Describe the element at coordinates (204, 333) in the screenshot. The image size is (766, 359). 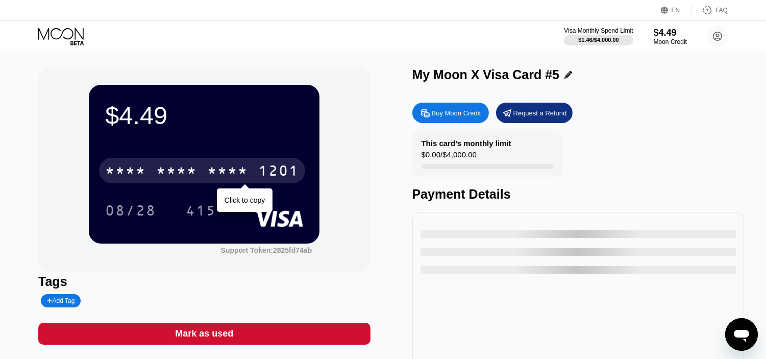
I see `div: Mark as used` at that location.